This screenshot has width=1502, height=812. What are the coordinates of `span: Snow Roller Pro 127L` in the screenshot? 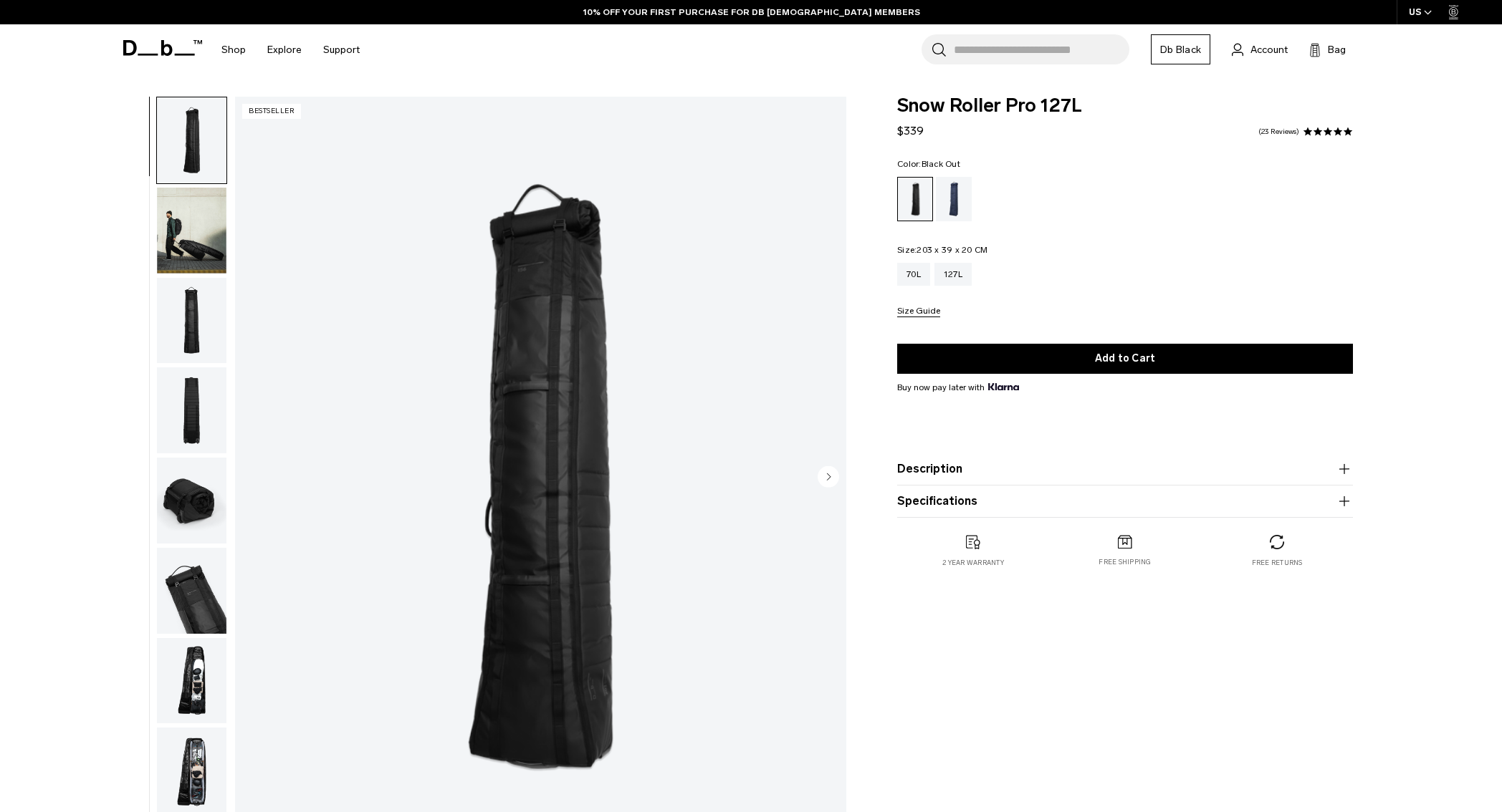 It's located at (1125, 106).